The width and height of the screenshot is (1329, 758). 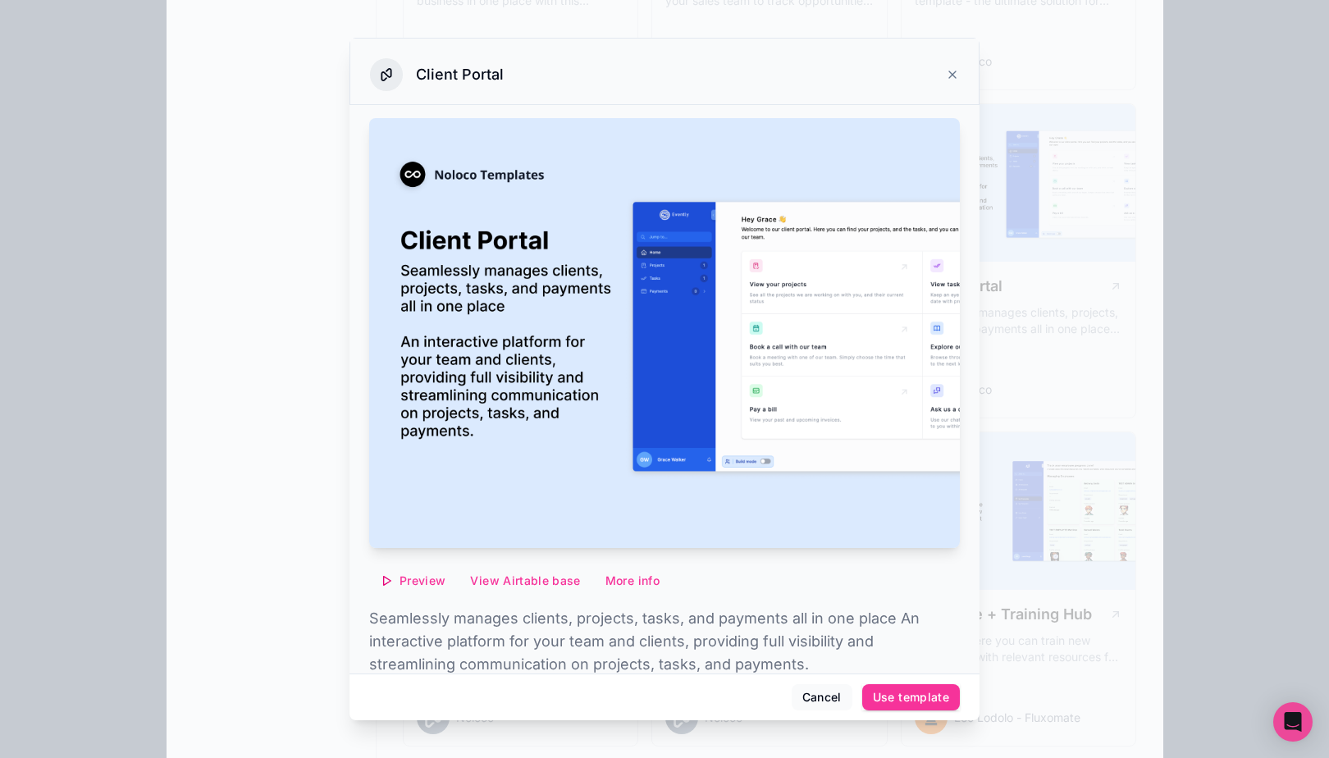 What do you see at coordinates (664, 641) in the screenshot?
I see `p: Seamlessly manages clients, projects, tasks, and payments all in one place An interactive platfor...` at bounding box center [664, 641].